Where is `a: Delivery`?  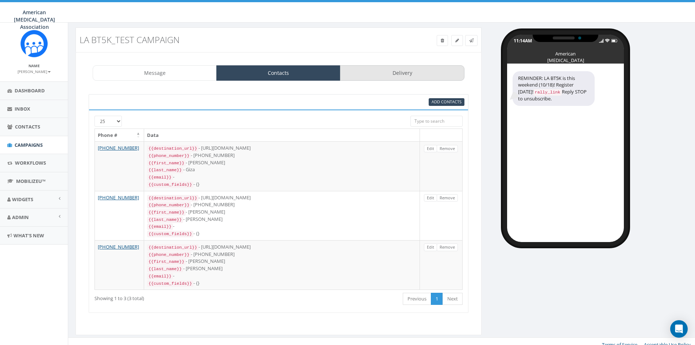 a: Delivery is located at coordinates (402, 73).